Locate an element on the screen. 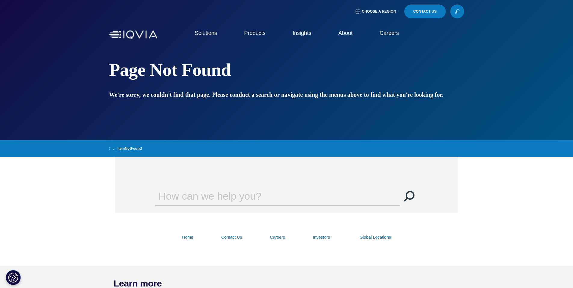  a: Insights is located at coordinates (302, 33).